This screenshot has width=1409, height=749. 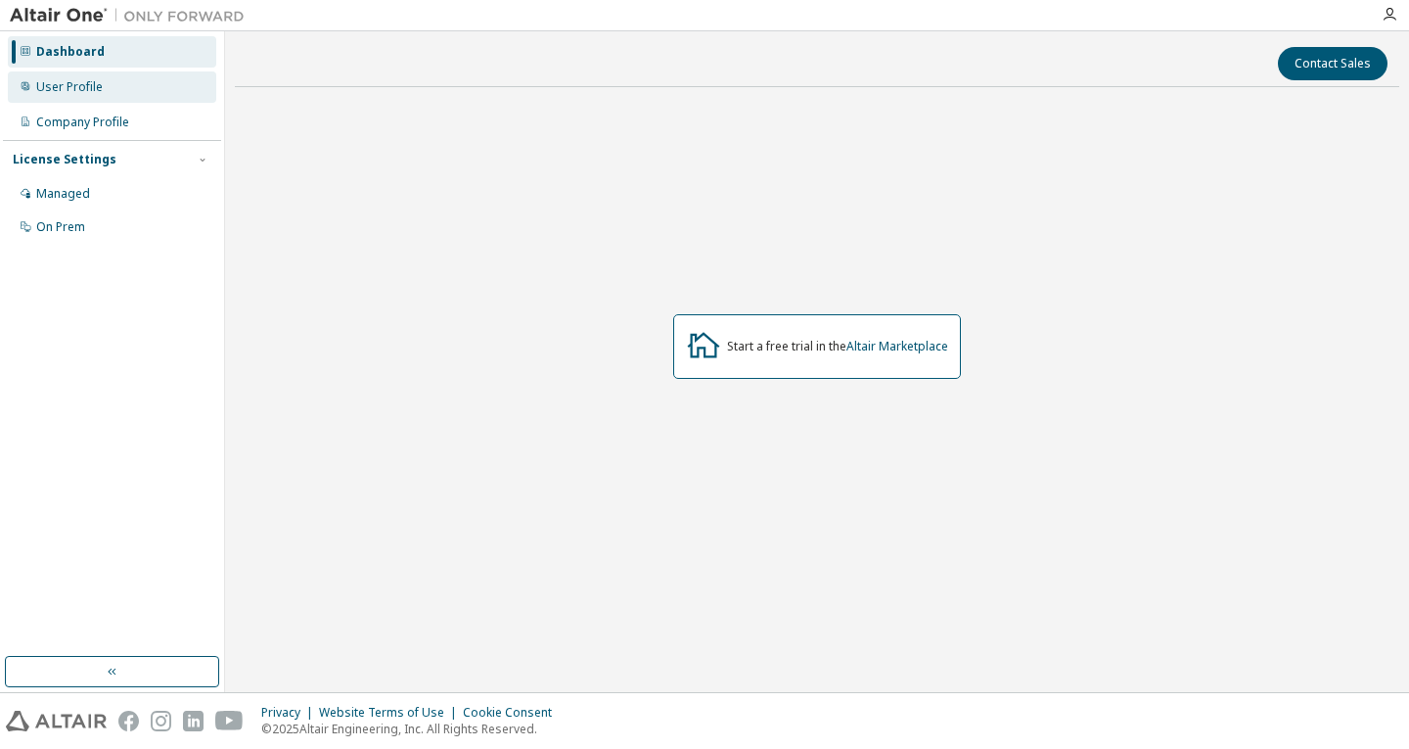 What do you see at coordinates (290, 713) in the screenshot?
I see `div: Privacy` at bounding box center [290, 713].